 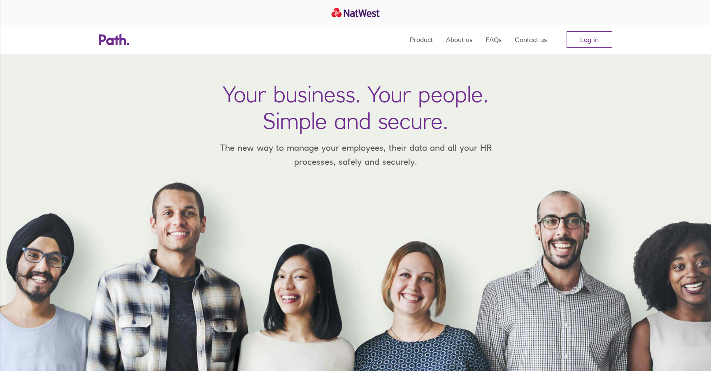 I want to click on a: FAQs, so click(x=493, y=39).